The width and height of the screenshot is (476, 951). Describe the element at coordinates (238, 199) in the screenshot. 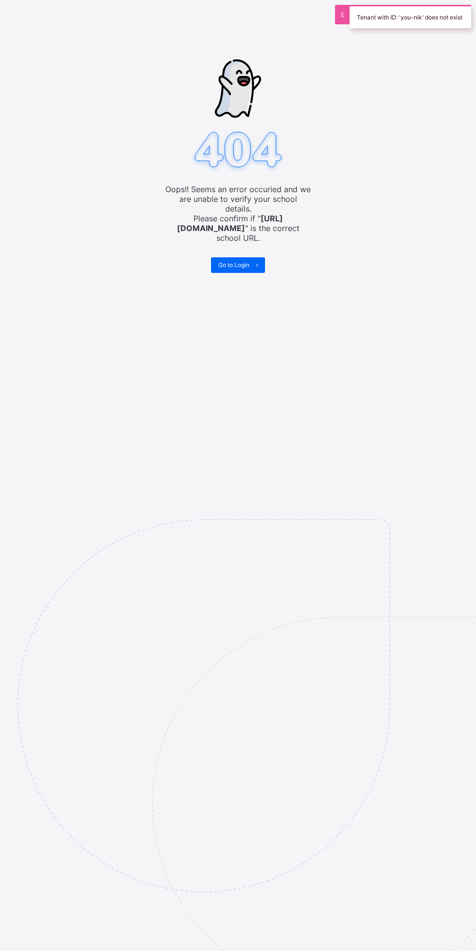

I see `span: Oops!! Seems an error occuried and we are unable to verify your school details.` at that location.